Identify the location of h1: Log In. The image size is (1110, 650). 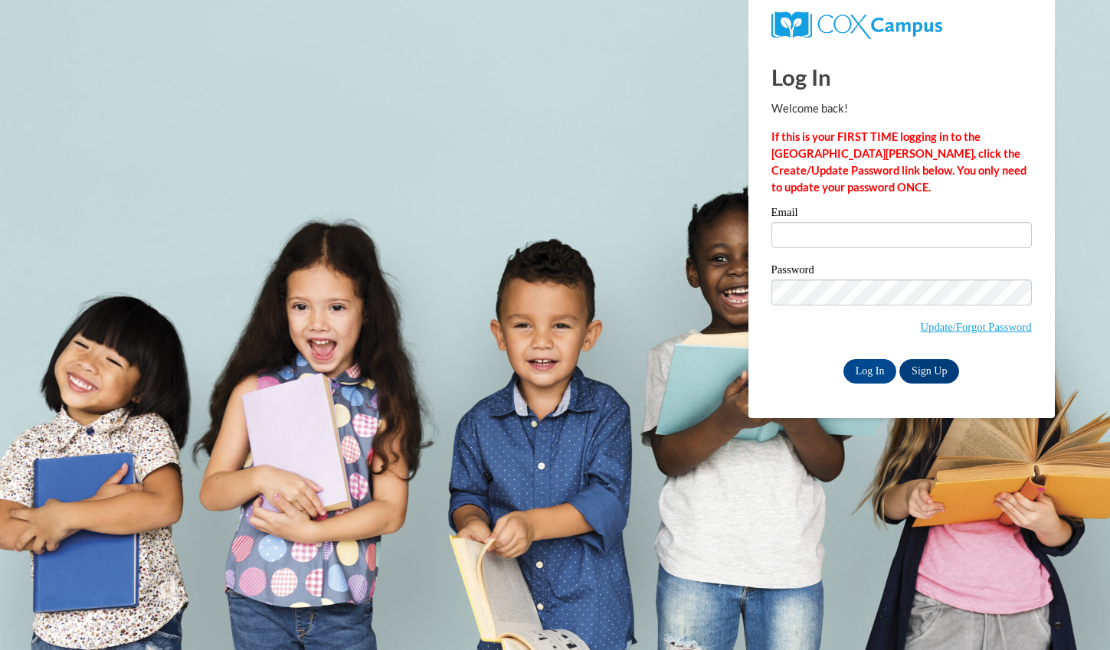
(901, 77).